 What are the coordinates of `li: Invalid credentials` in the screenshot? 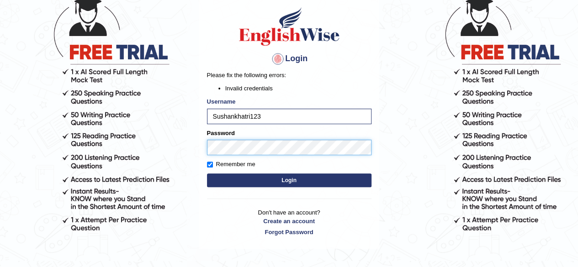 It's located at (298, 88).